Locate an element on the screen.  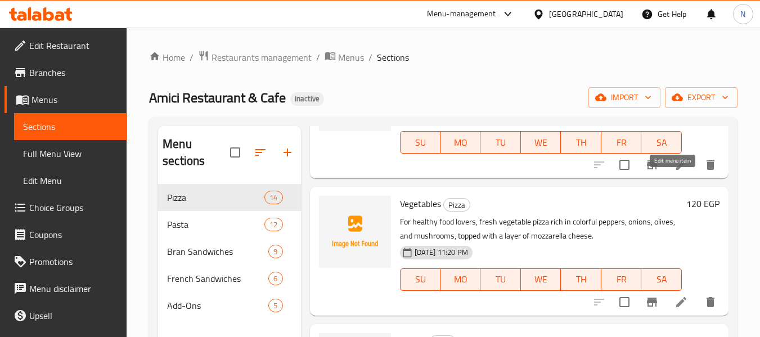
span: Edit Menu is located at coordinates (70, 181).